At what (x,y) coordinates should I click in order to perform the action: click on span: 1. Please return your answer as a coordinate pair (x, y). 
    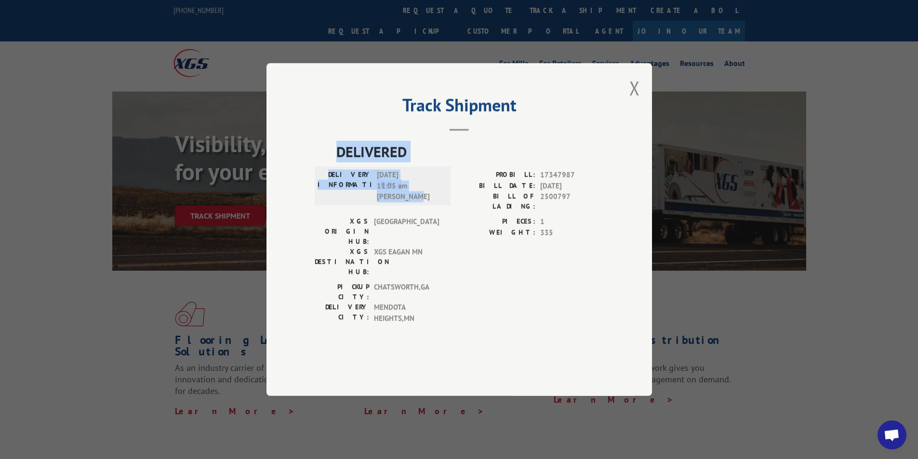
    Looking at the image, I should click on (572, 222).